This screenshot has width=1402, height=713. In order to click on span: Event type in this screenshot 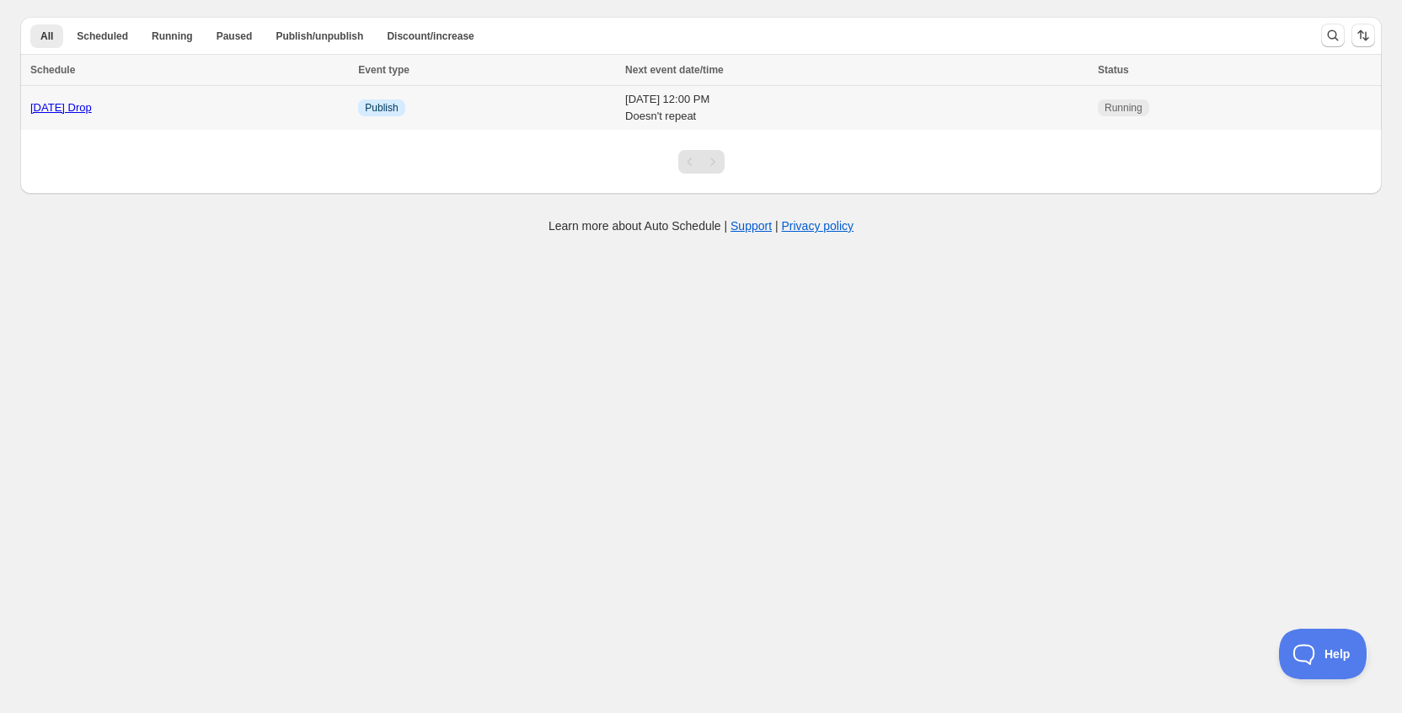, I will do `click(383, 70)`.